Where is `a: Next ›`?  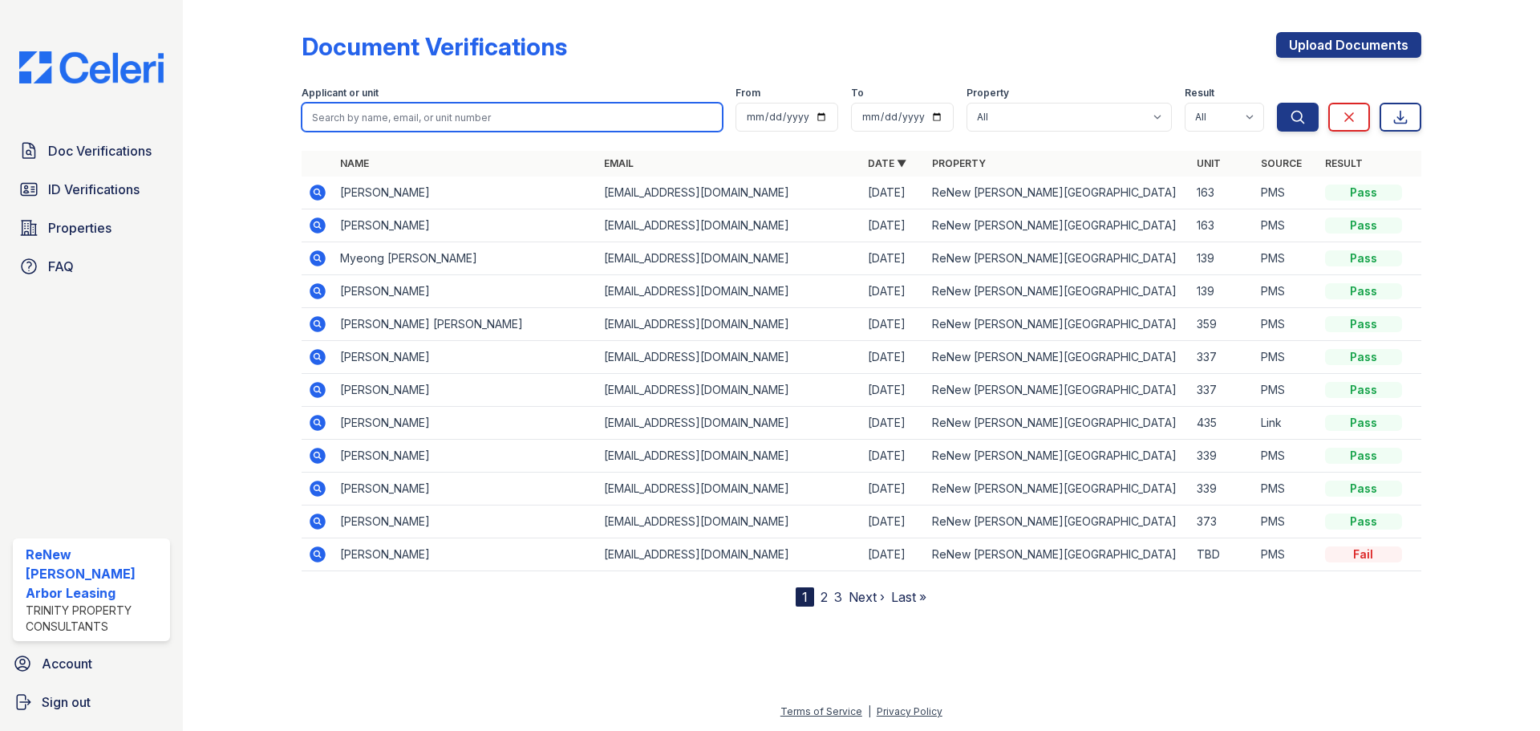 a: Next › is located at coordinates (866, 597).